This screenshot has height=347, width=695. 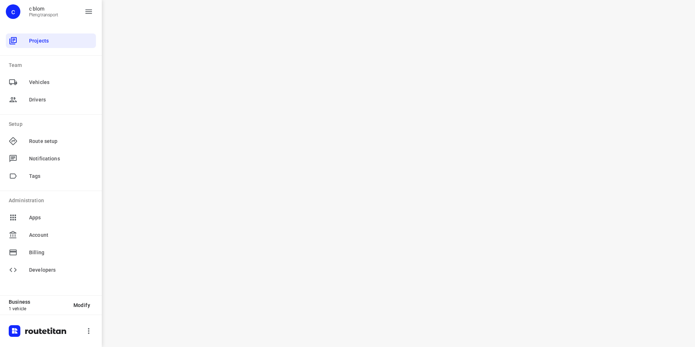 I want to click on span: Apps, so click(x=61, y=217).